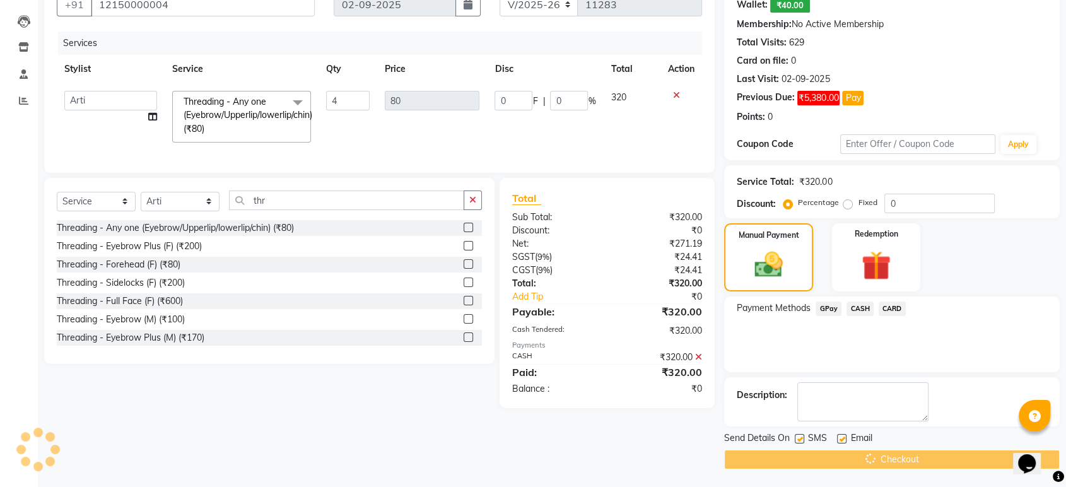  Describe the element at coordinates (828, 308) in the screenshot. I see `span: GPay` at that location.